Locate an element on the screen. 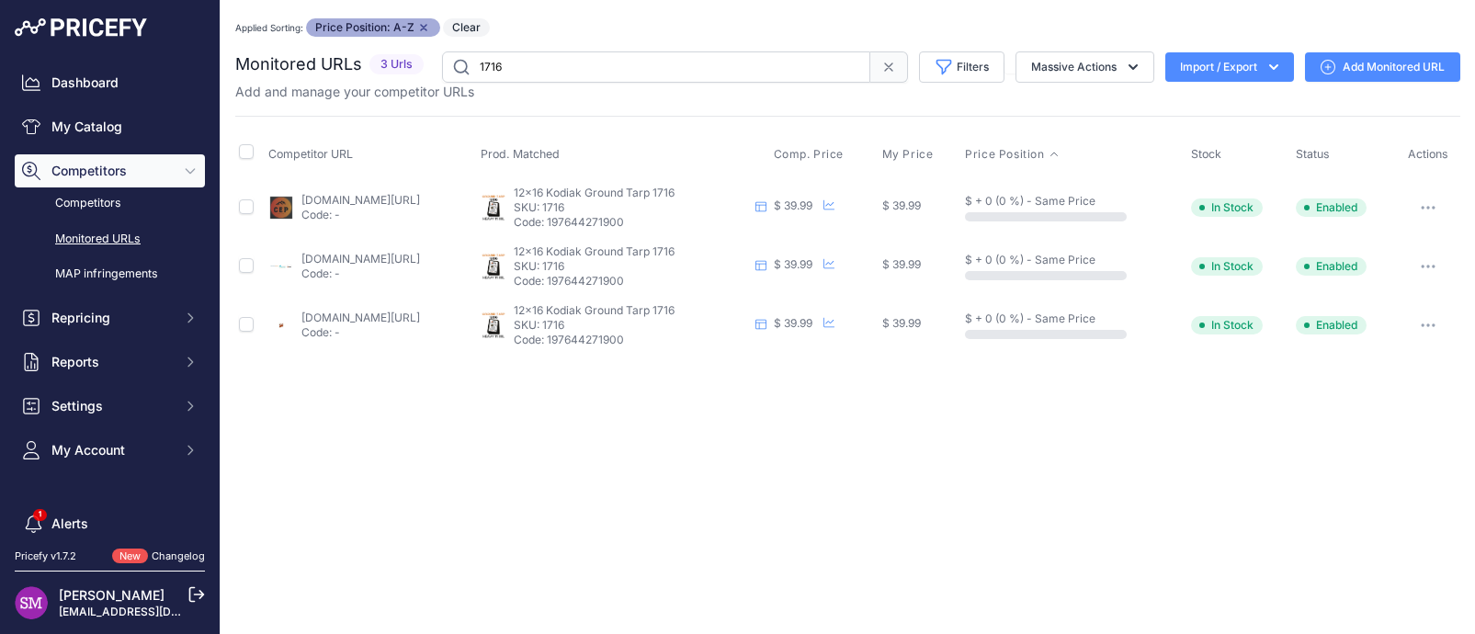 The width and height of the screenshot is (1475, 634). span: Prod. Matched is located at coordinates (520, 153).